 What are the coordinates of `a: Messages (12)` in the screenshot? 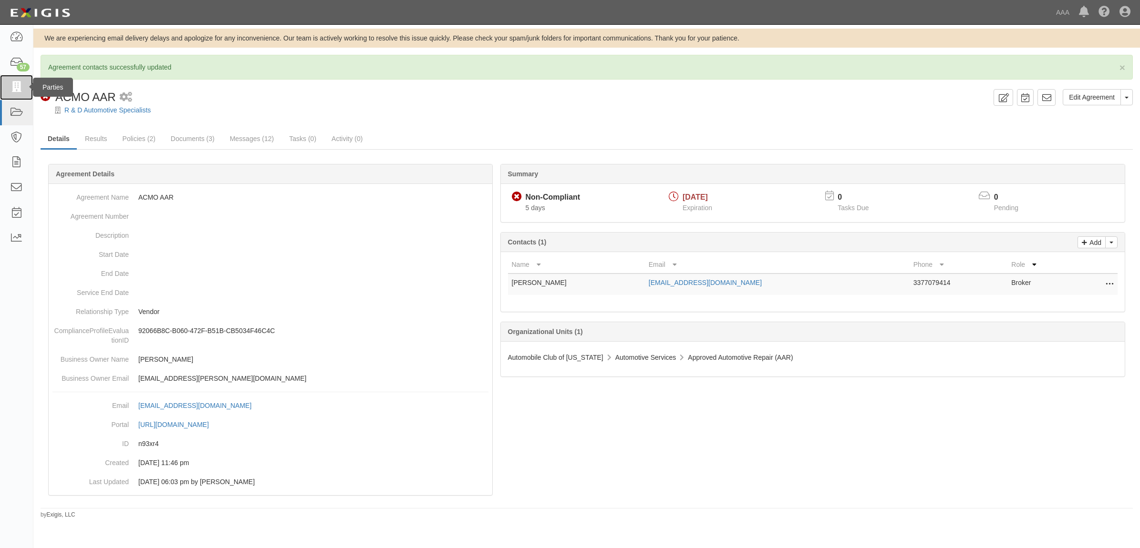 It's located at (252, 139).